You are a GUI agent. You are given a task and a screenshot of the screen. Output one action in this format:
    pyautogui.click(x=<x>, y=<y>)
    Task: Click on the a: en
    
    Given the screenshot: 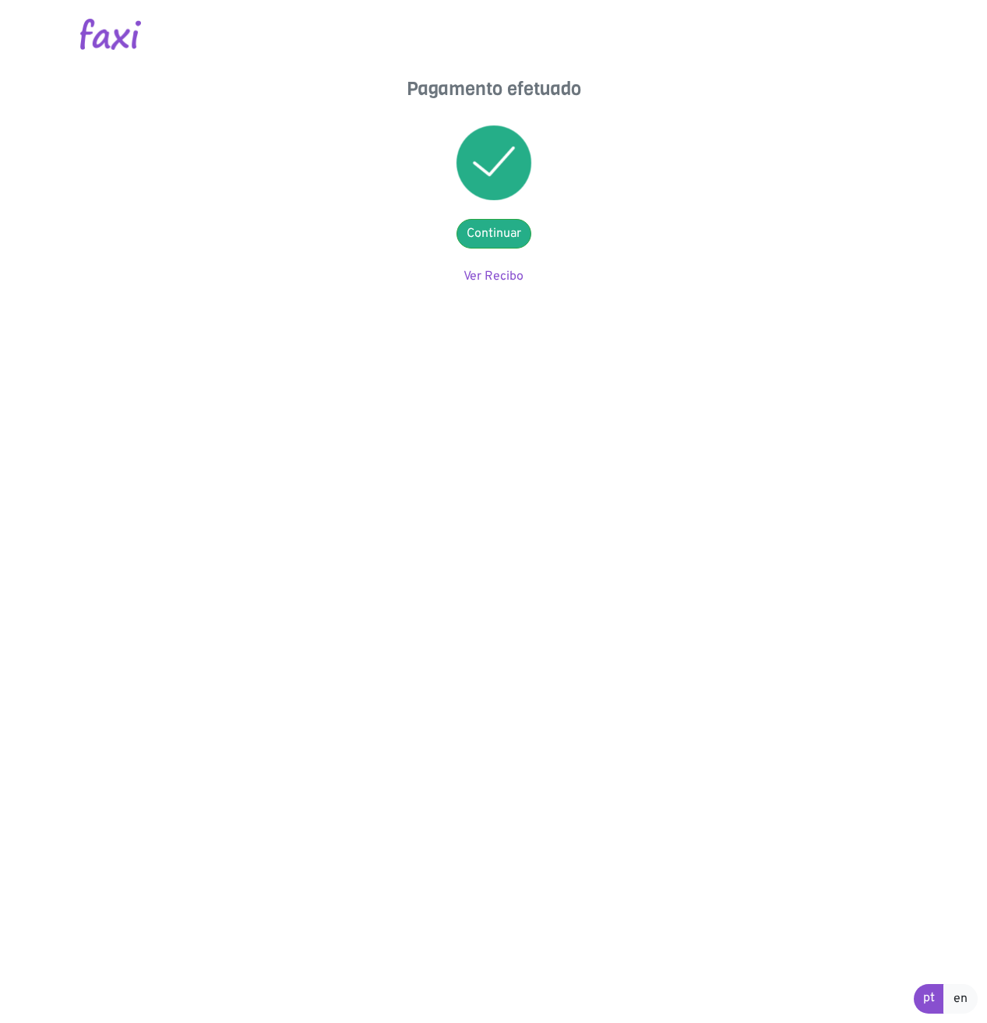 What is the action you would take?
    pyautogui.click(x=961, y=999)
    